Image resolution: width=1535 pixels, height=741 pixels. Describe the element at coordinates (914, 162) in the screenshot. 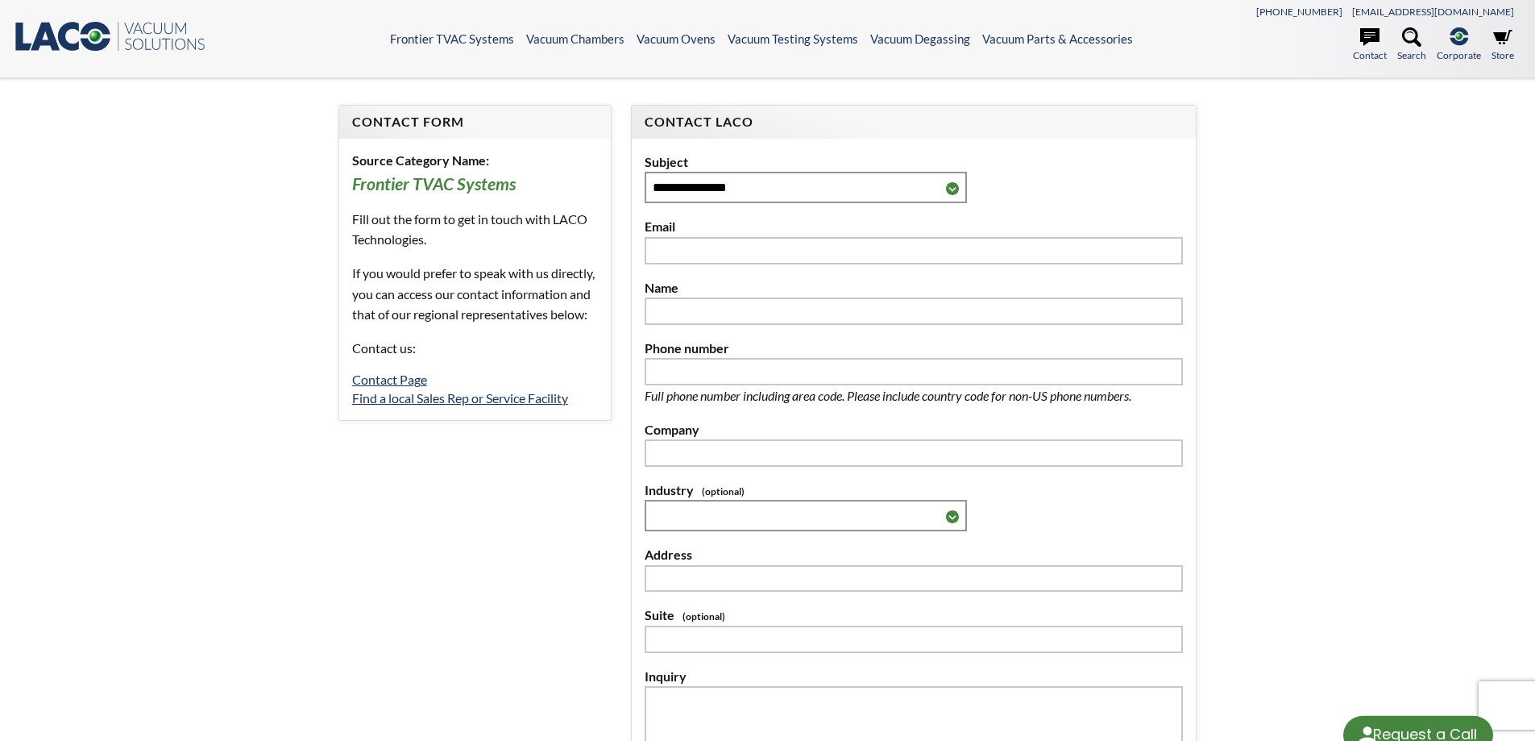

I see `label: Subject` at that location.